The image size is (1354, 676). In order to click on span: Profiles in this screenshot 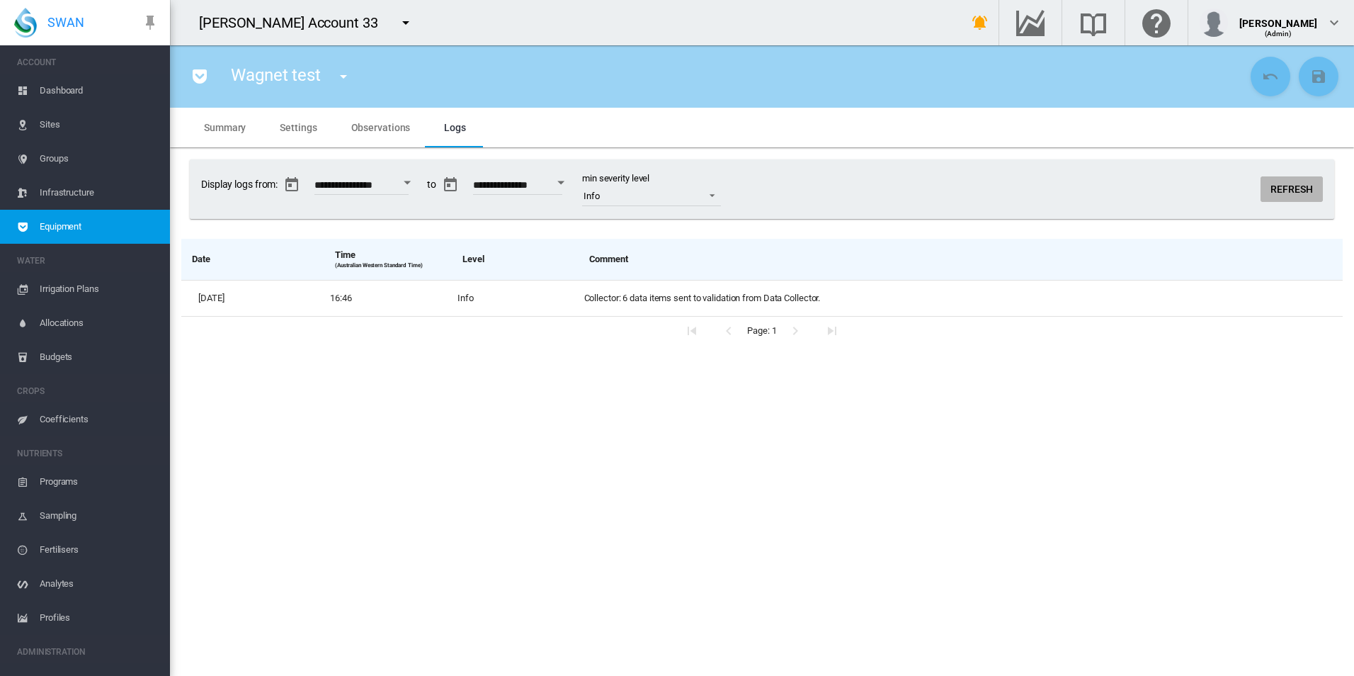, I will do `click(99, 617)`.